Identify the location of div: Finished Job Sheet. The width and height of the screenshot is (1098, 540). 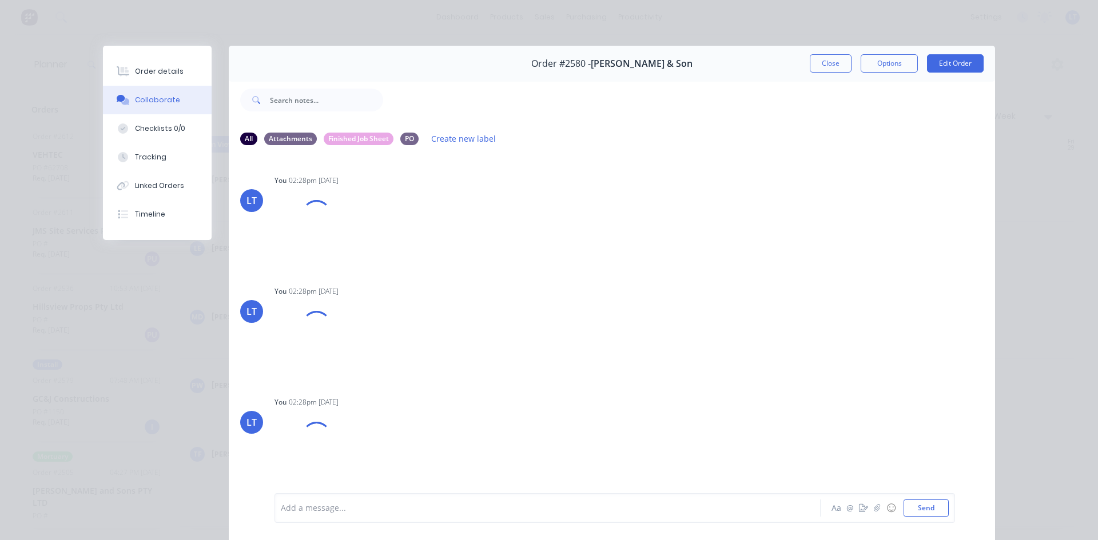
(359, 139).